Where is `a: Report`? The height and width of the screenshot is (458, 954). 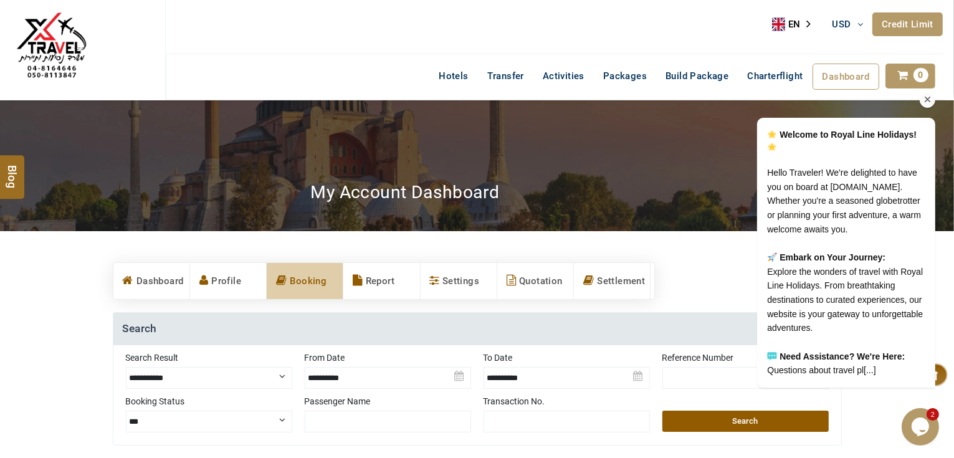
a: Report is located at coordinates (382, 281).